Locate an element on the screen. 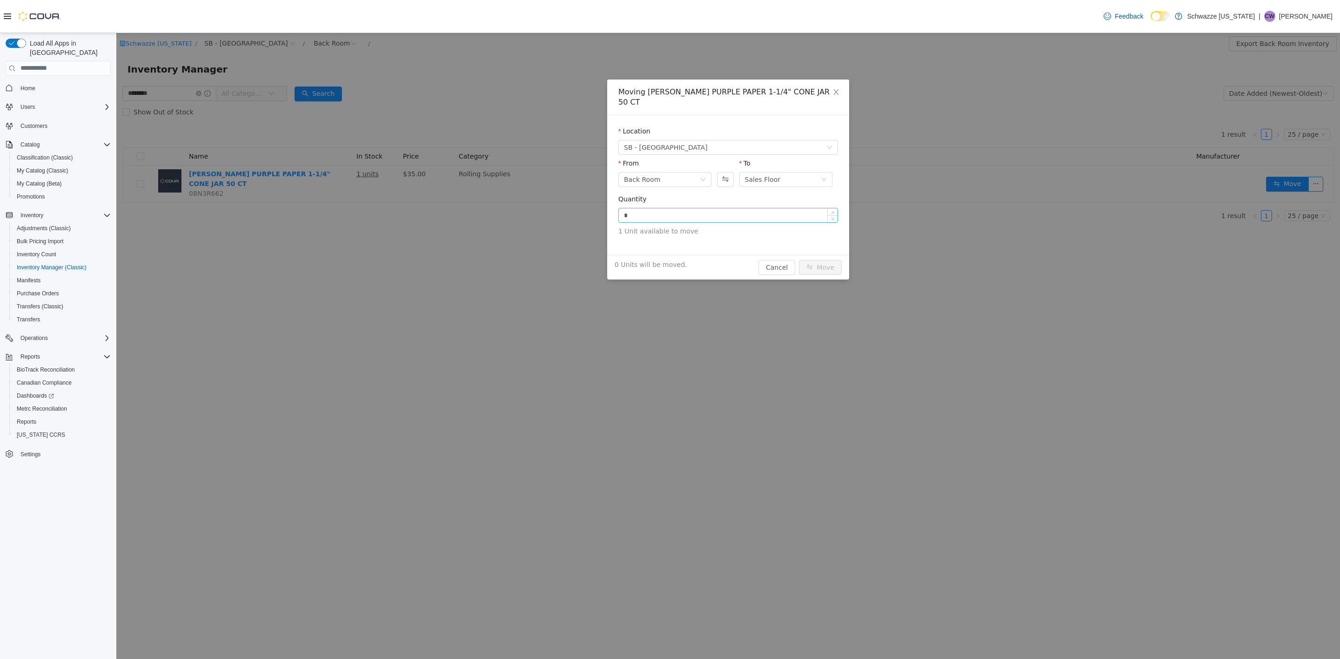  button: Canadian Compliance is located at coordinates (62, 383).